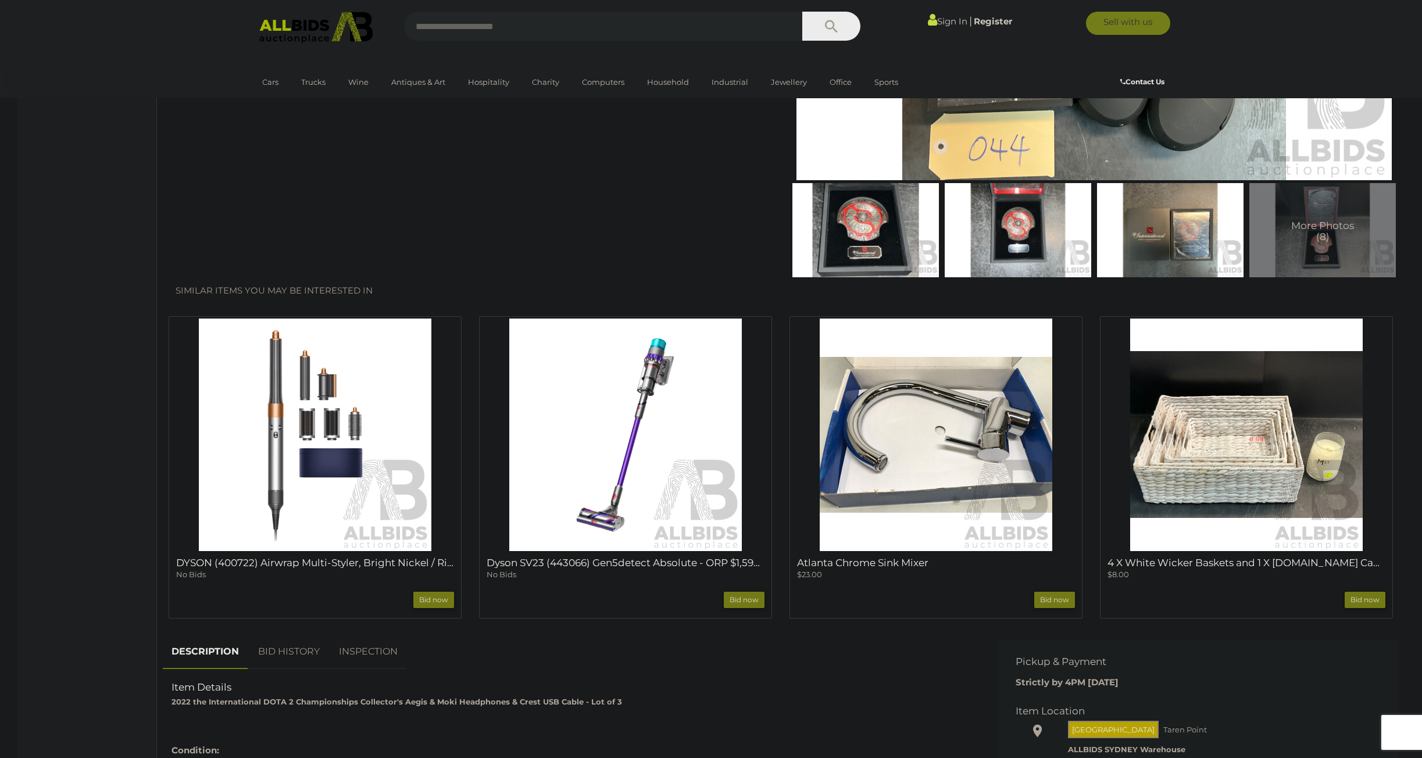  What do you see at coordinates (1185, 730) in the screenshot?
I see `span: Taren Point` at bounding box center [1185, 730].